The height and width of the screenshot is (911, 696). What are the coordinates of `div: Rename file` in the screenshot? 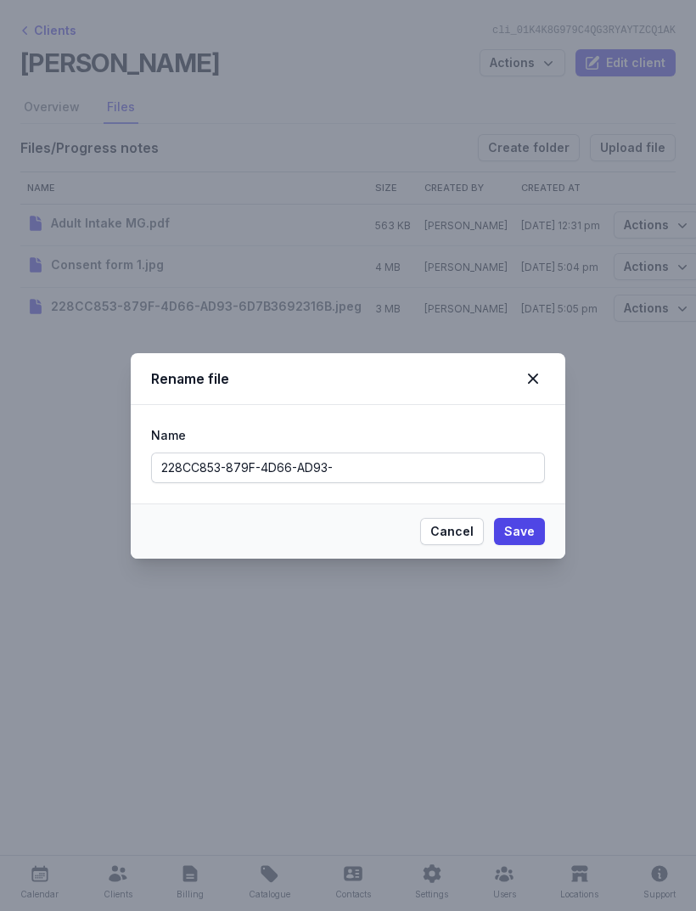 It's located at (336, 379).